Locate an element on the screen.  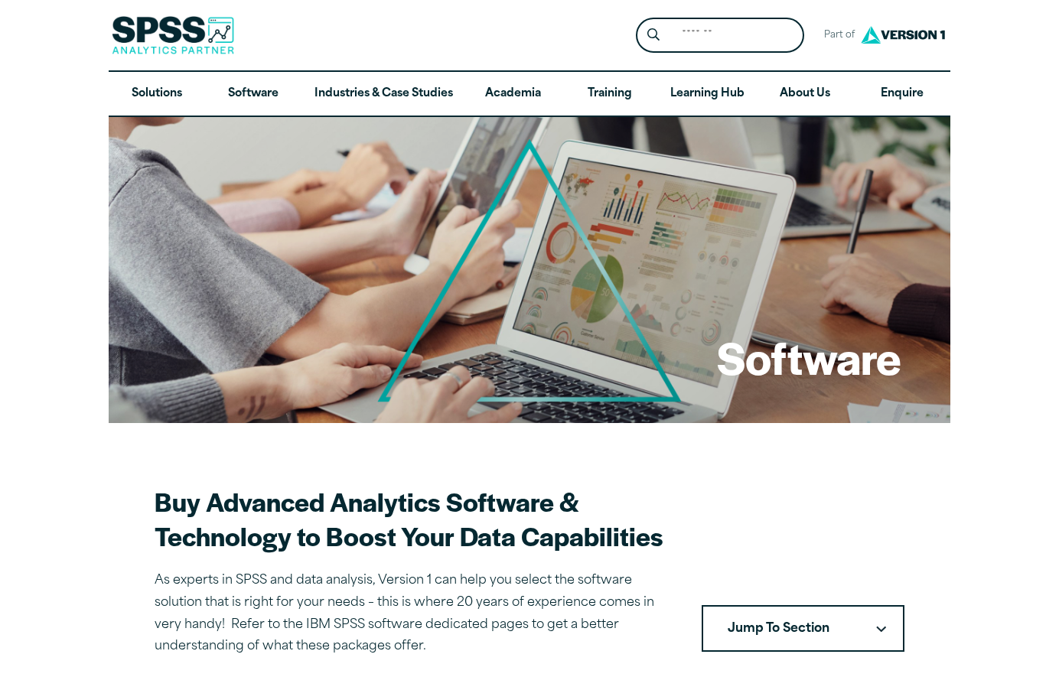
a: Software is located at coordinates (253, 94).